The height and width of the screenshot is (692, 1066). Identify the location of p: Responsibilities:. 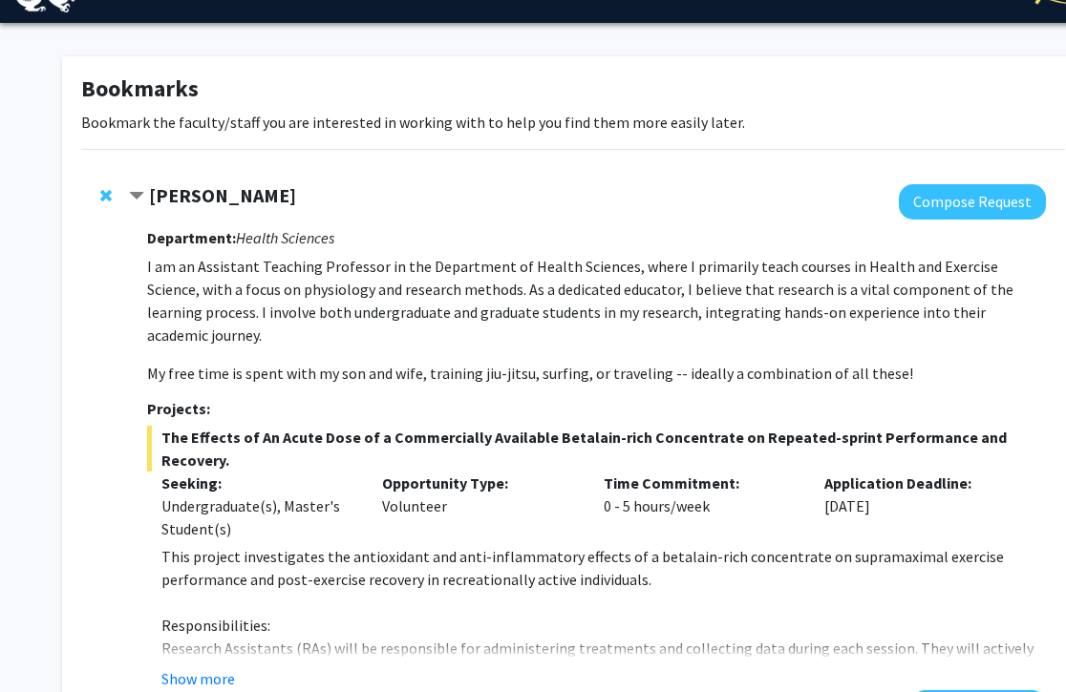
(603, 625).